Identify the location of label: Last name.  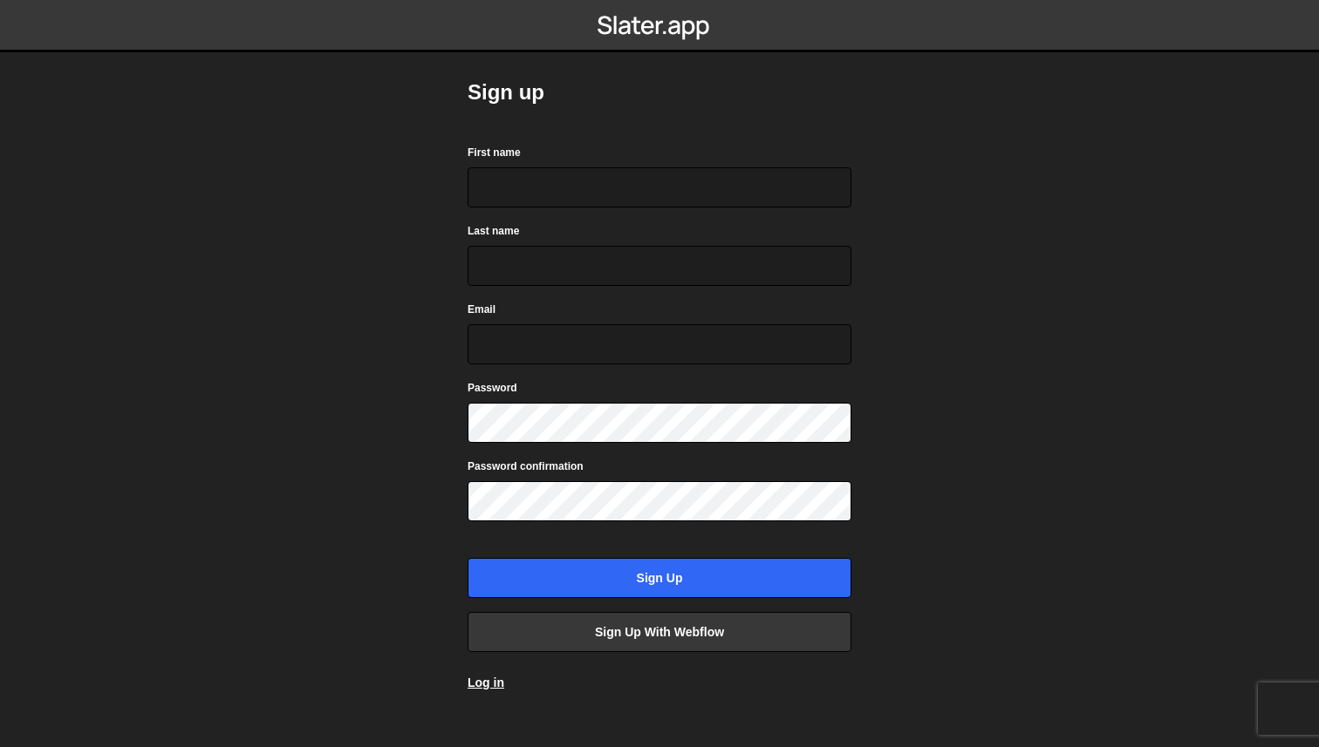
(493, 231).